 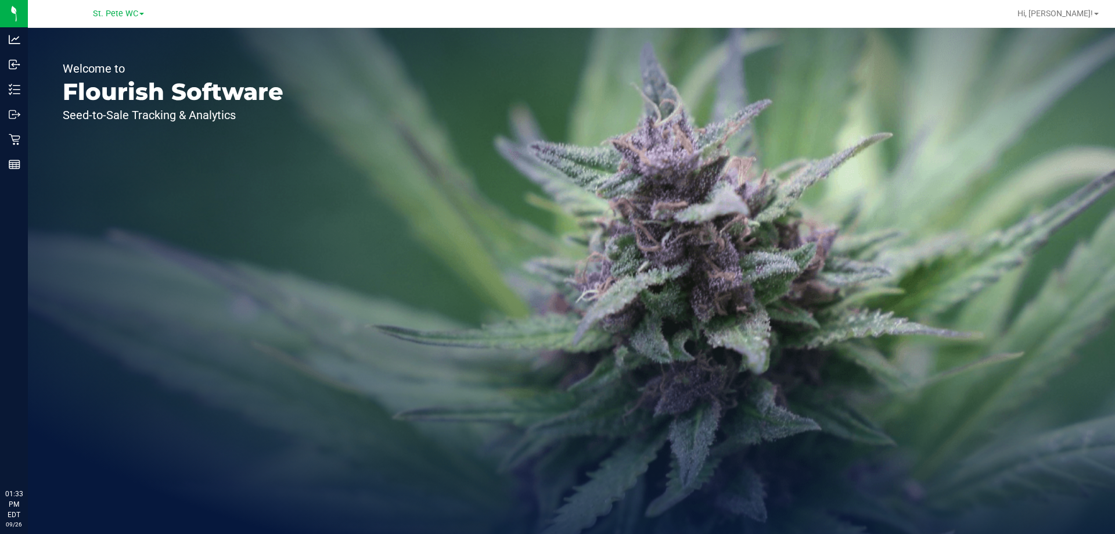 What do you see at coordinates (15, 89) in the screenshot?
I see `inline-svg: Inventory` at bounding box center [15, 89].